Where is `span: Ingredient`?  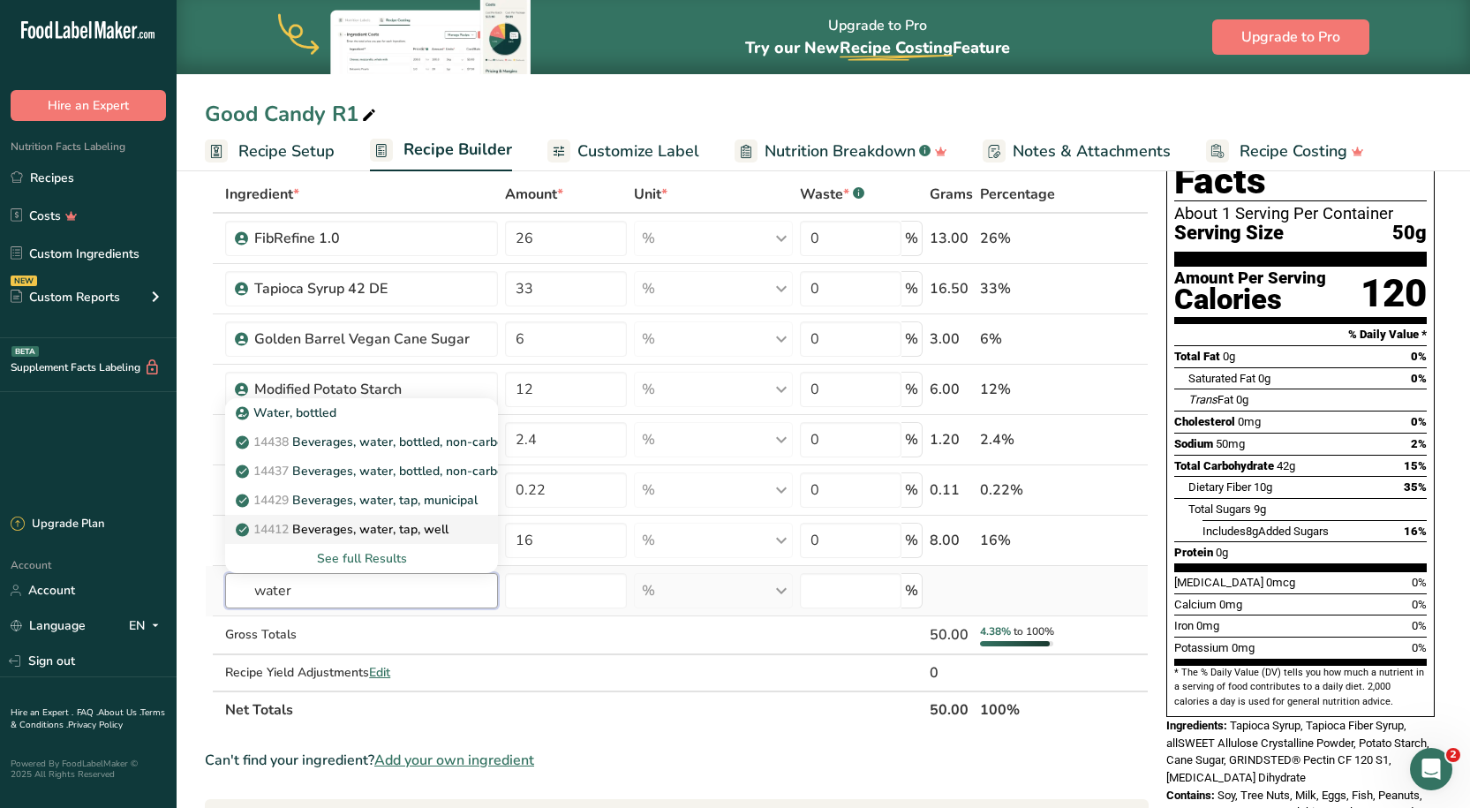
span: Ingredient is located at coordinates (262, 194).